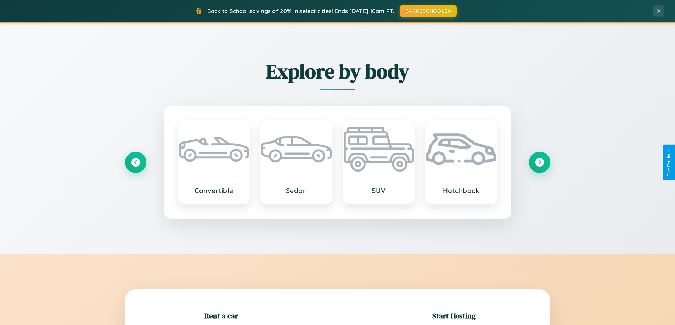 The image size is (675, 325). Describe the element at coordinates (428, 11) in the screenshot. I see `button: BACK2SCHOOL20` at that location.